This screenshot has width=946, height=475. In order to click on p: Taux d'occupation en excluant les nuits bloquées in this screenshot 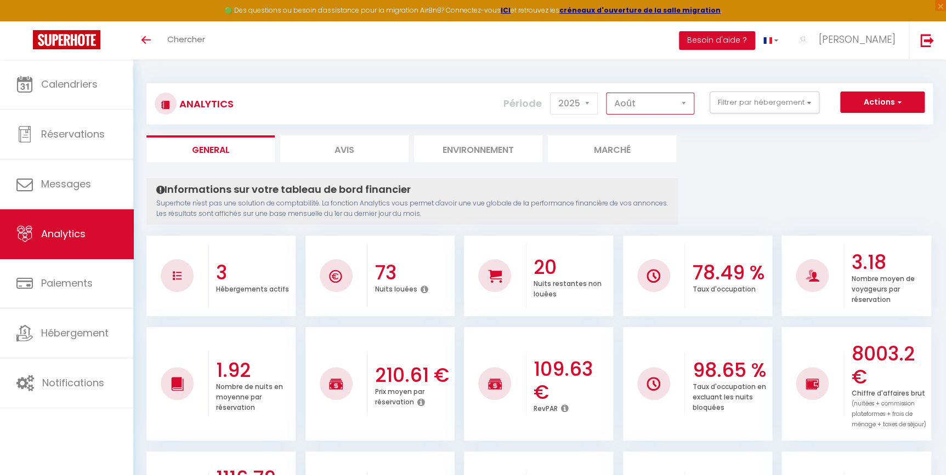, I will do `click(729, 396)`.